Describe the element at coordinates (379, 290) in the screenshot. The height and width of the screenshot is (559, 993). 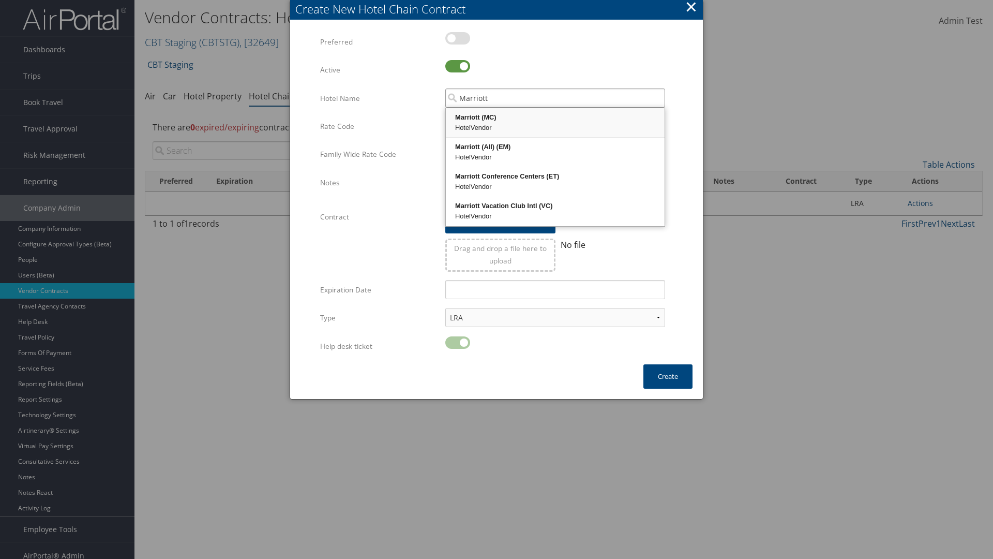
I see `label: Expiration Date` at that location.